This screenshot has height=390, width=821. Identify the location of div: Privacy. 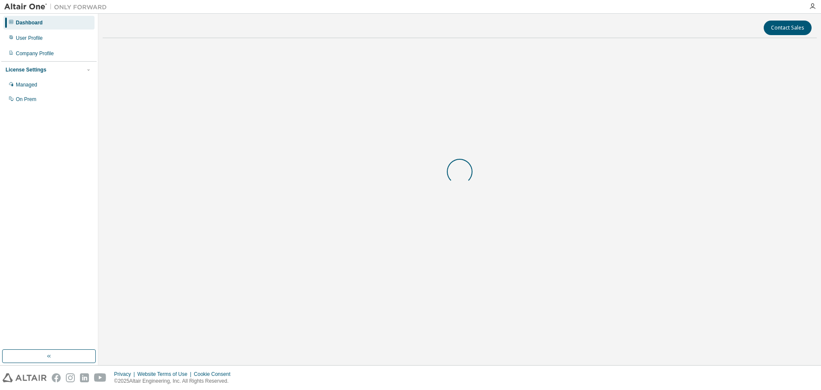
(126, 374).